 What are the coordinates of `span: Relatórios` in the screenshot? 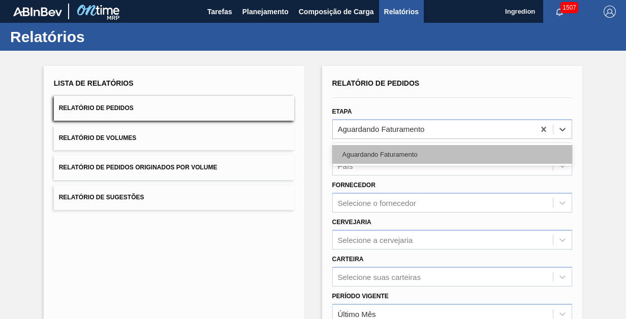 It's located at (401, 12).